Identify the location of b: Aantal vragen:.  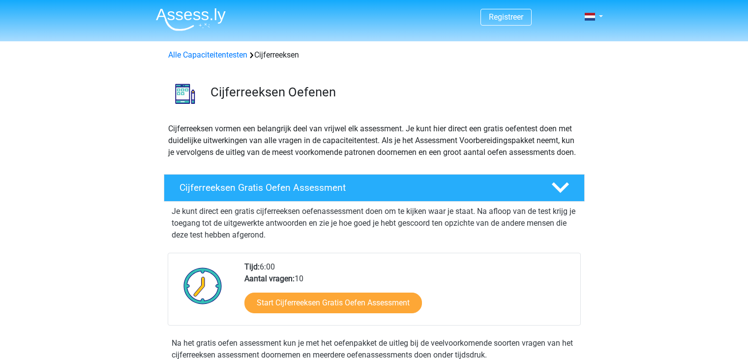
(269, 278).